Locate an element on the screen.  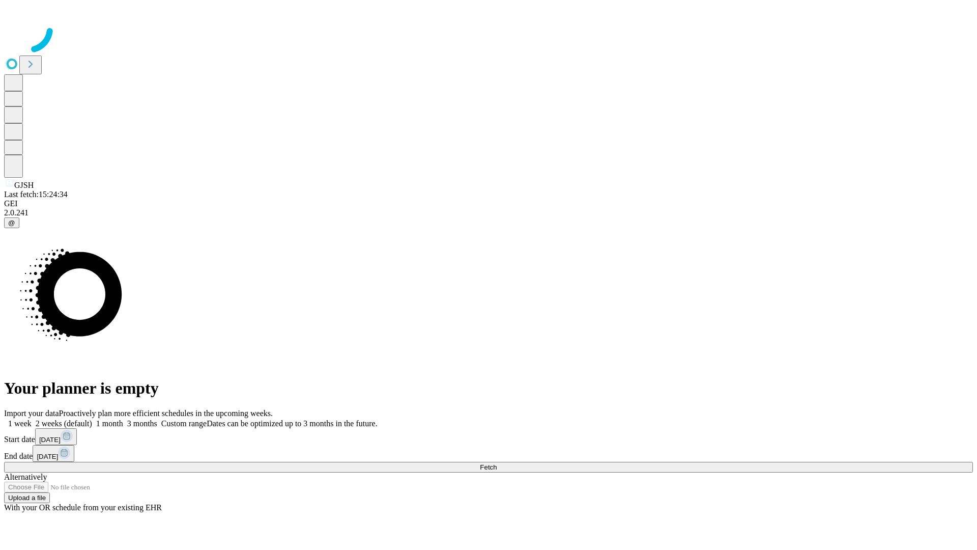
span: Import your data is located at coordinates (32, 413).